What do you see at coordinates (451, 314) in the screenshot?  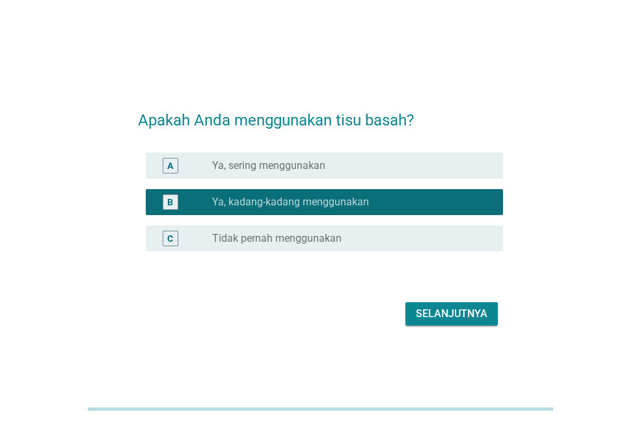 I see `button: Selanjutnya` at bounding box center [451, 314].